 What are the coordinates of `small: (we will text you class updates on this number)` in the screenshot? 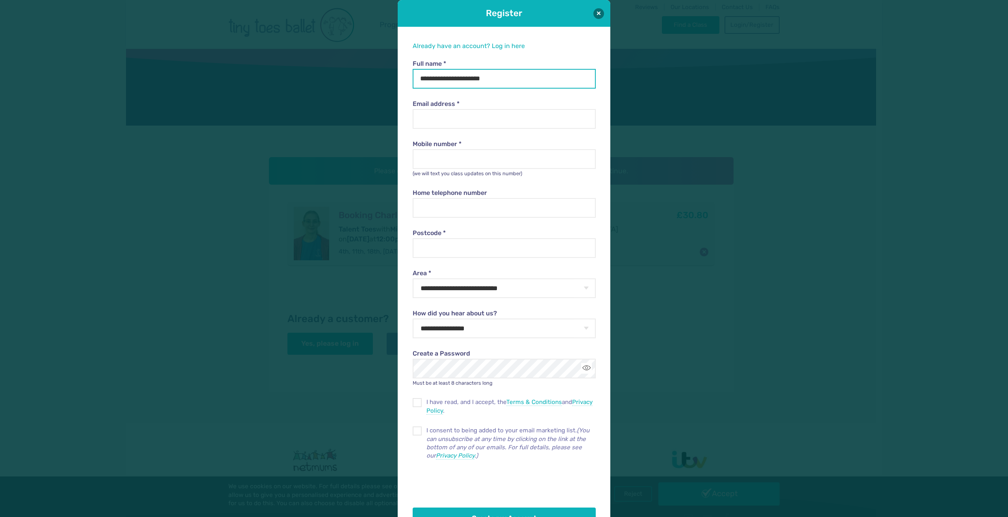 It's located at (467, 173).